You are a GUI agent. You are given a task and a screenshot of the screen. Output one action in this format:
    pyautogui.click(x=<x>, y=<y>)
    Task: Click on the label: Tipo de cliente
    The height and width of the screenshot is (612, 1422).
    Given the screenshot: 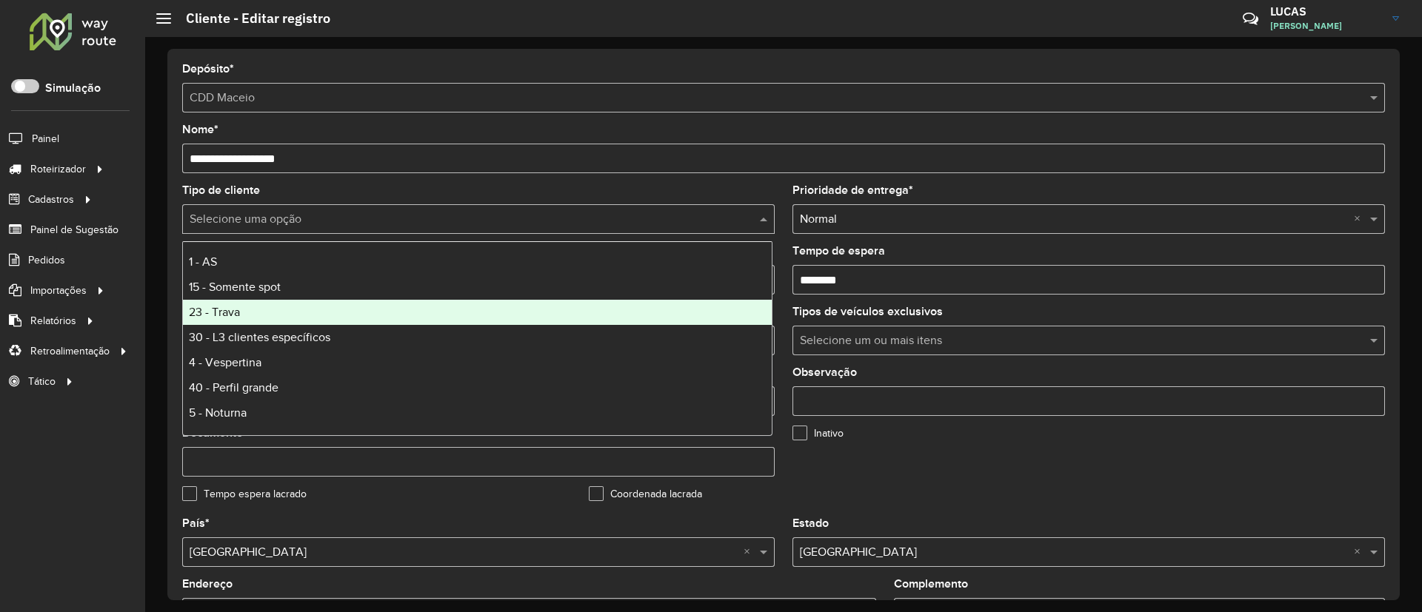 What is the action you would take?
    pyautogui.click(x=221, y=190)
    